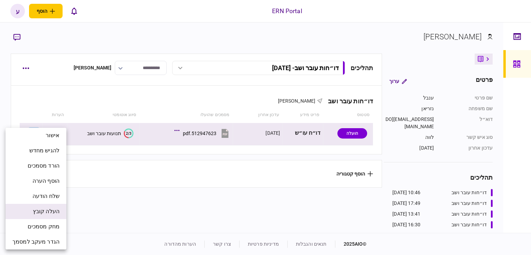  Describe the element at coordinates (46, 181) in the screenshot. I see `span: הוסף הערה` at that location.